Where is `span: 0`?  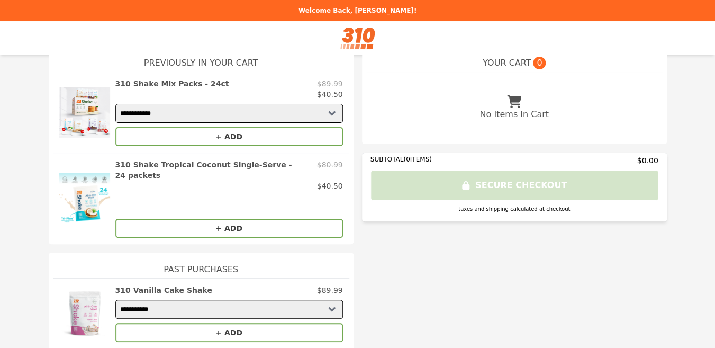
span: 0 is located at coordinates (540, 63).